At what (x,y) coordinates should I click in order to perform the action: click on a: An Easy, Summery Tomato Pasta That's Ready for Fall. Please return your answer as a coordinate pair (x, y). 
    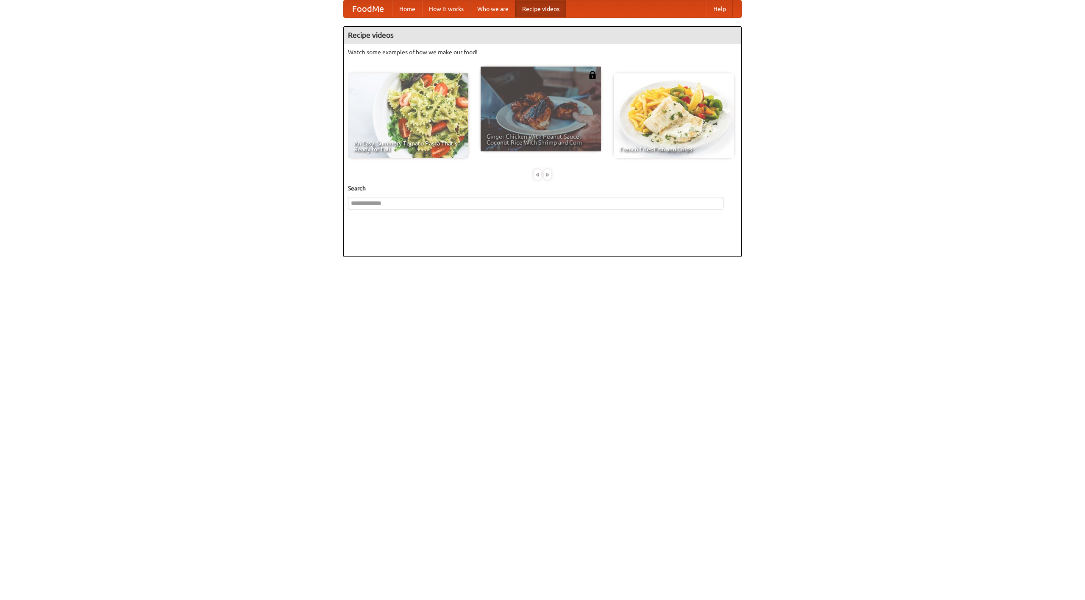
    Looking at the image, I should click on (408, 116).